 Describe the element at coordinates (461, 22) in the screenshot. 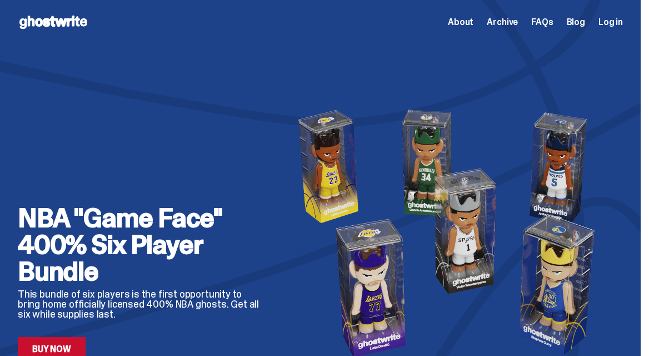

I see `a: About` at that location.